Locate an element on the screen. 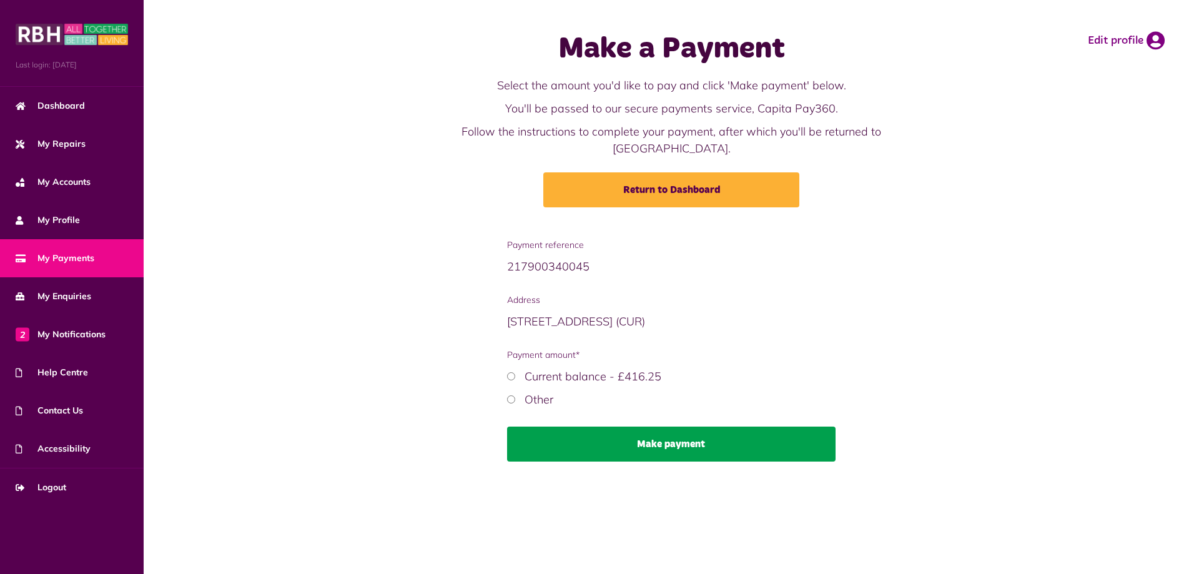 The image size is (1199, 574). span: 217900340045 is located at coordinates (548, 266).